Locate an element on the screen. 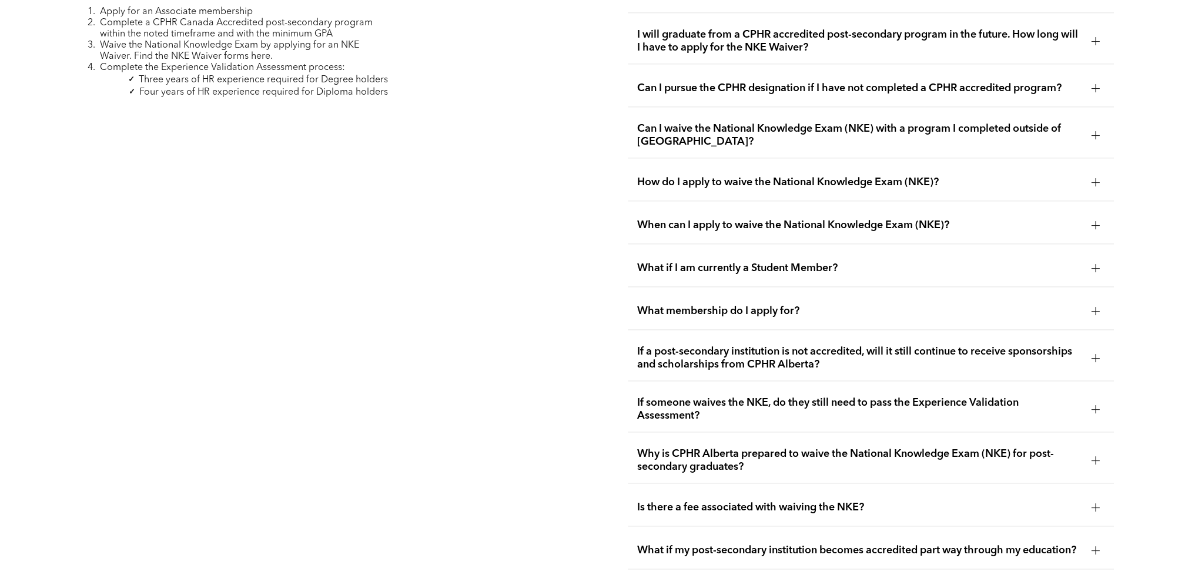 This screenshot has width=1195, height=578. span: If a post-secondary institution is not accredited, will it still continue to receive sponsorships... is located at coordinates (859, 358).